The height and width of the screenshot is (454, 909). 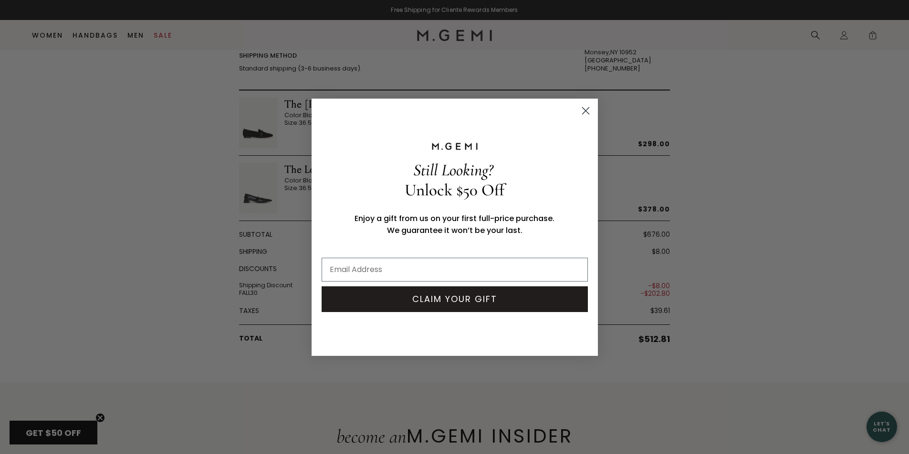 What do you see at coordinates (585, 111) in the screenshot?
I see `button: Close dialog` at bounding box center [585, 111].